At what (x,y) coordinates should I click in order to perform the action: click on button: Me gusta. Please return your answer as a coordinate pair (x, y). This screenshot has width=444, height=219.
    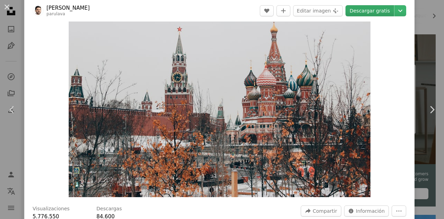
    Looking at the image, I should click on (267, 11).